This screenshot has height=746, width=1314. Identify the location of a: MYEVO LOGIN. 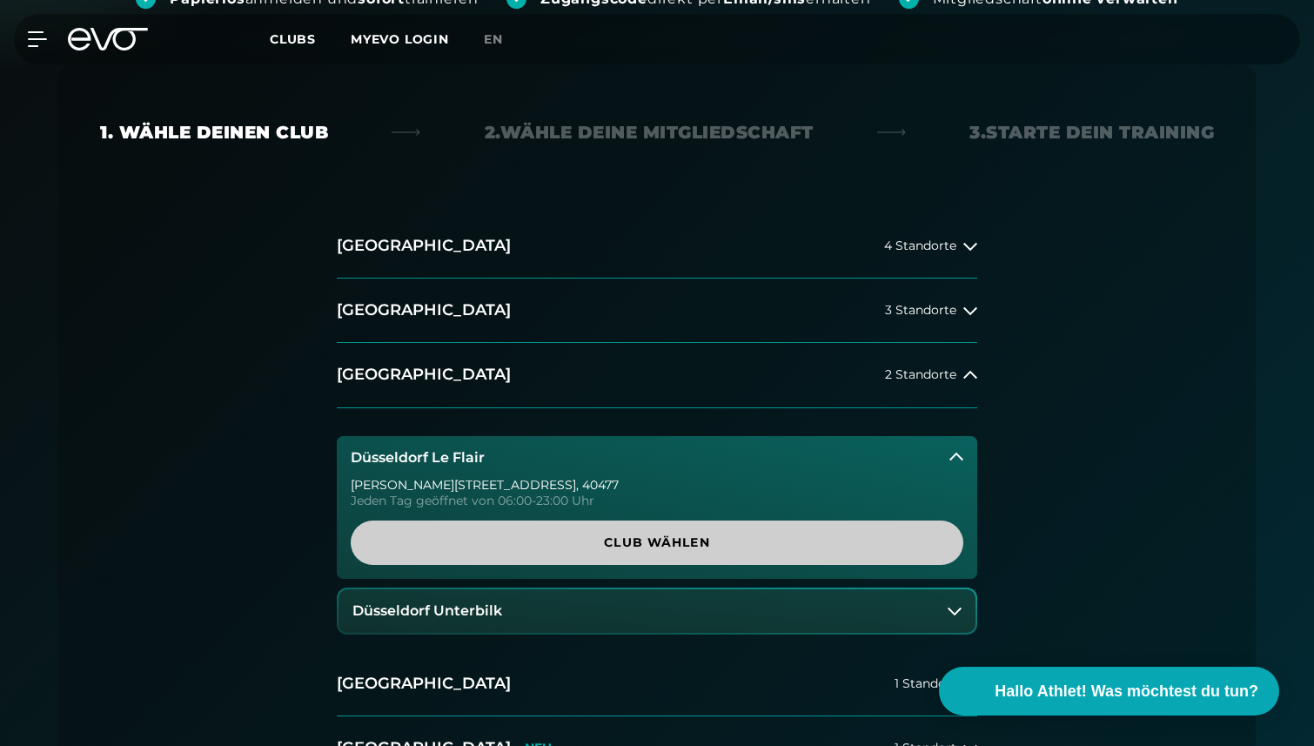
(399, 39).